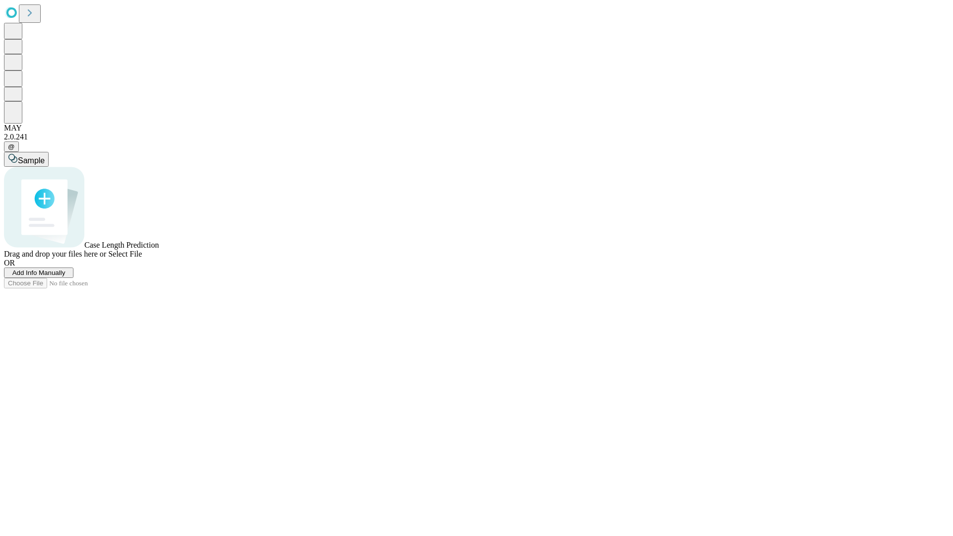 The height and width of the screenshot is (536, 953). What do you see at coordinates (477, 137) in the screenshot?
I see `div: 2.0.241` at bounding box center [477, 137].